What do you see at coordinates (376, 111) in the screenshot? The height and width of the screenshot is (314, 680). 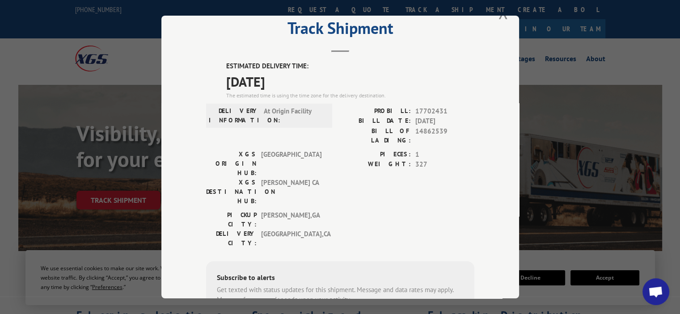 I see `label: PROBILL:` at bounding box center [376, 111].